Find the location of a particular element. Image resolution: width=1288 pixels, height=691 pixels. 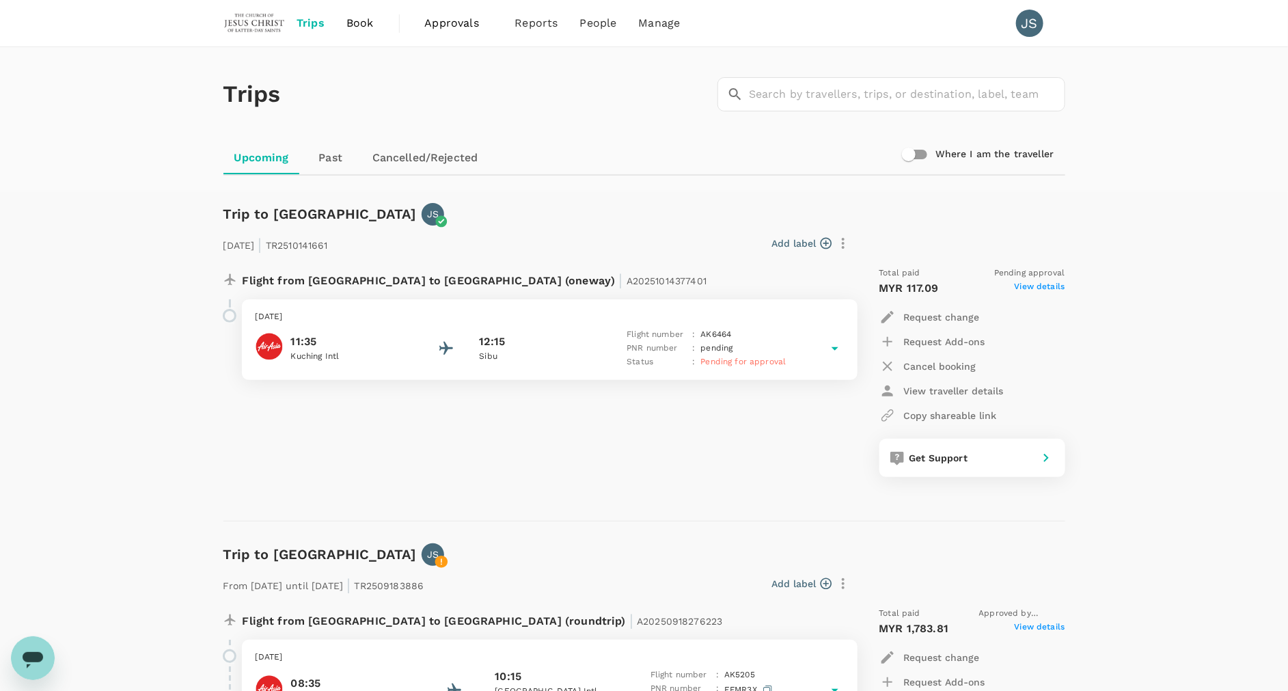

p: 11:35 is located at coordinates (352, 342).